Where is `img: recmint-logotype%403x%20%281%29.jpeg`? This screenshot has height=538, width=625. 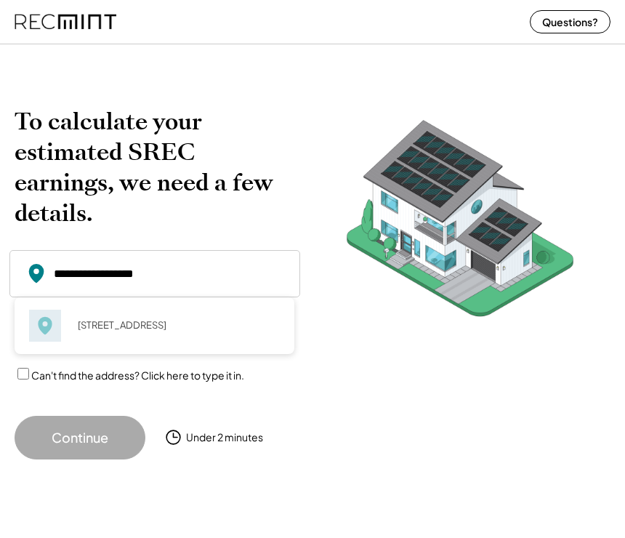
img: recmint-logotype%403x%20%281%29.jpeg is located at coordinates (65, 22).